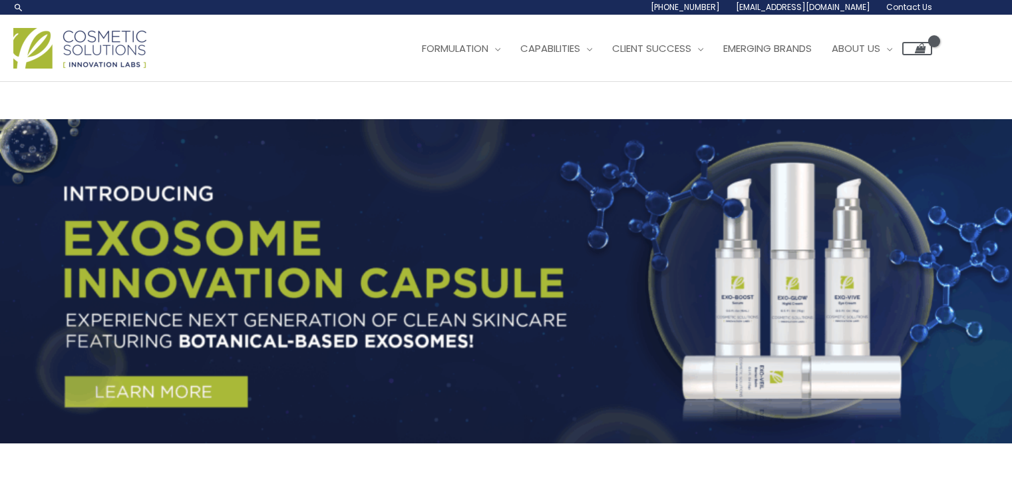 This screenshot has height=486, width=1012. I want to click on a: Capabilities, so click(556, 49).